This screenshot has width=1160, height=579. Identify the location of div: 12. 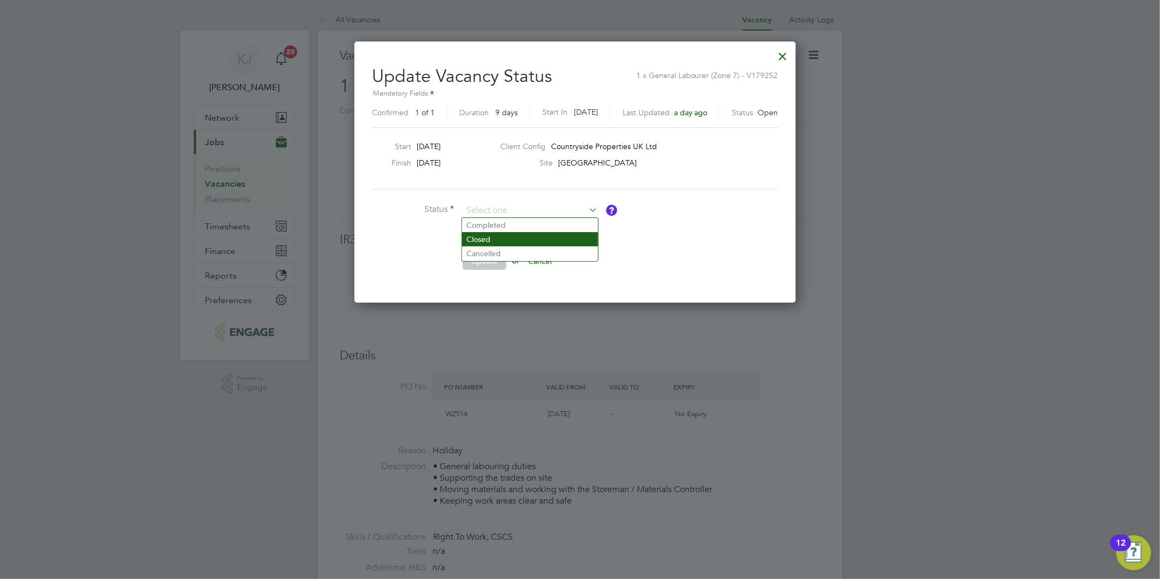
(1121, 550).